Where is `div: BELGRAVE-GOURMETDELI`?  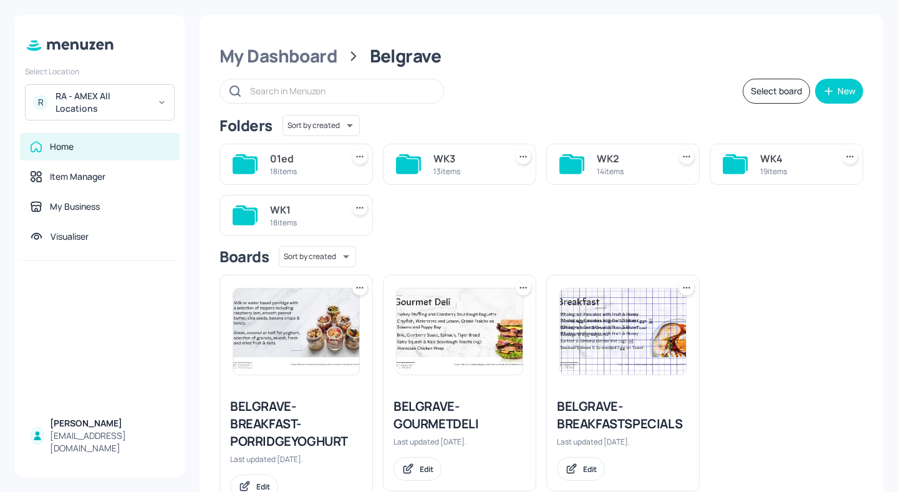 div: BELGRAVE-GOURMETDELI is located at coordinates (460, 415).